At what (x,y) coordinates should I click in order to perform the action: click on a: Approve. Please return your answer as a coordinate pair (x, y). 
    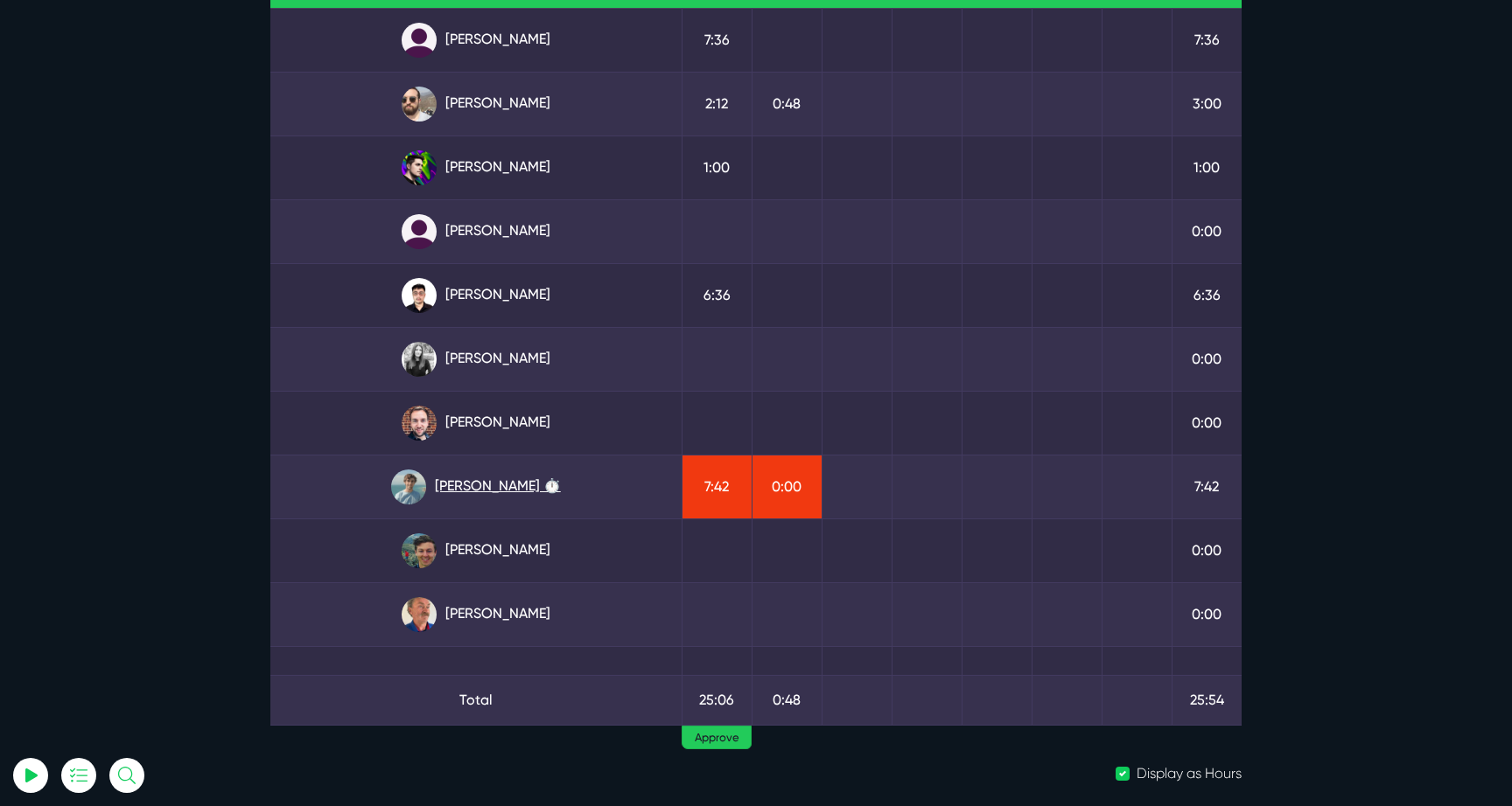
    Looking at the image, I should click on (716, 738).